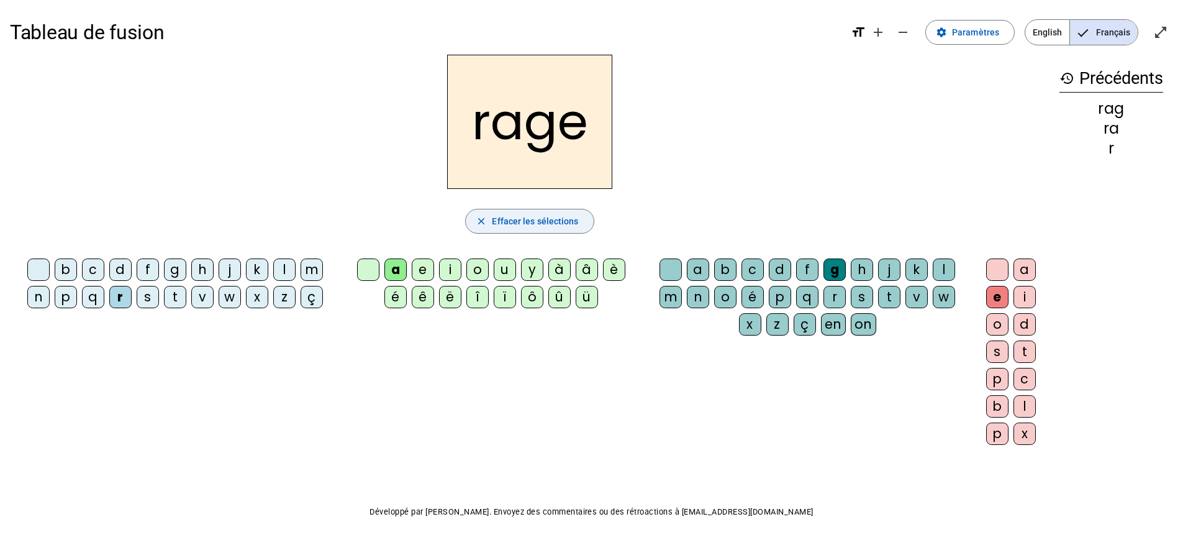 The image size is (1183, 550). What do you see at coordinates (1111, 109) in the screenshot?
I see `div: rag` at bounding box center [1111, 109].